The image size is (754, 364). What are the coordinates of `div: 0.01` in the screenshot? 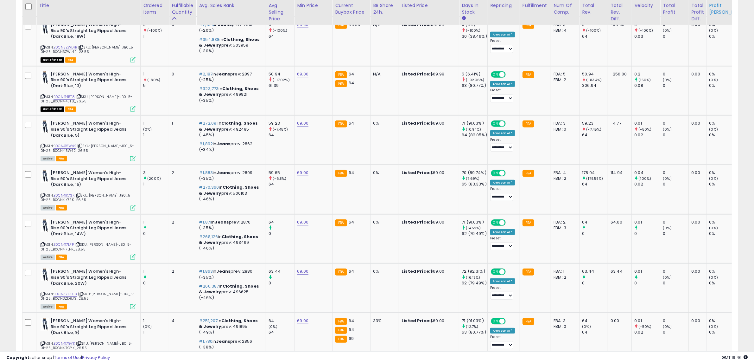 It's located at (647, 271).